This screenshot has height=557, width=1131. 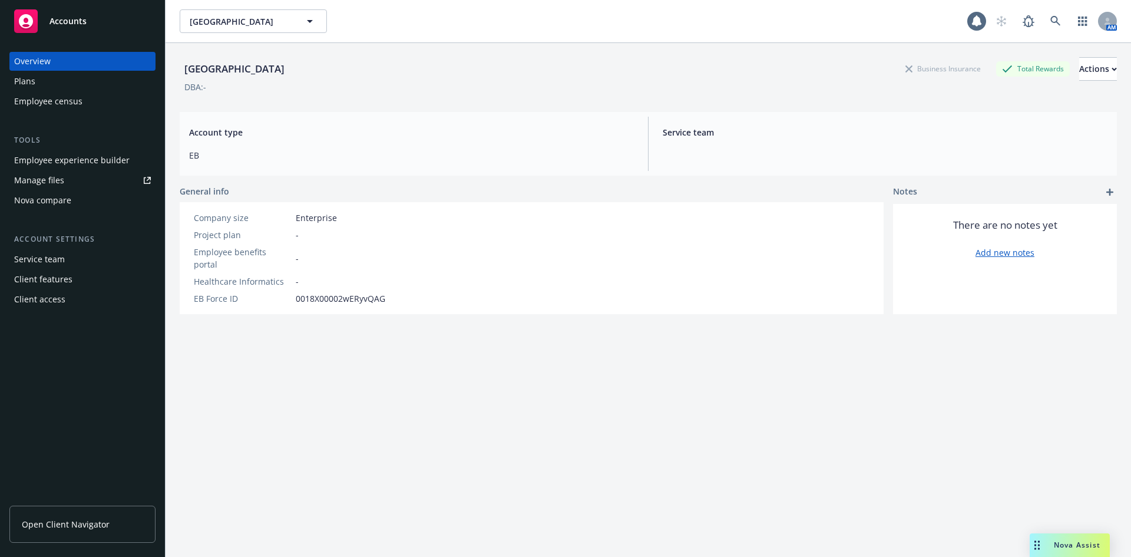 What do you see at coordinates (1083, 21) in the screenshot?
I see `a: Switch app` at bounding box center [1083, 21].